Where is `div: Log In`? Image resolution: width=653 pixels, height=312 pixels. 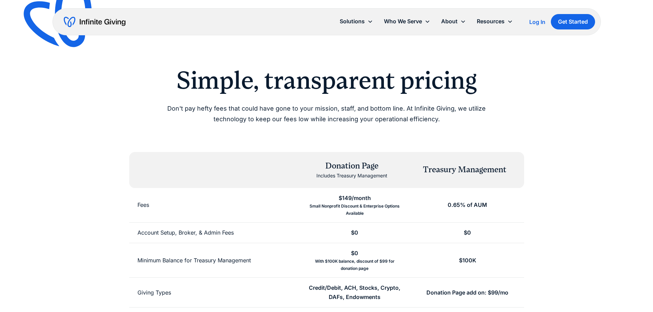 div: Log In is located at coordinates (537, 22).